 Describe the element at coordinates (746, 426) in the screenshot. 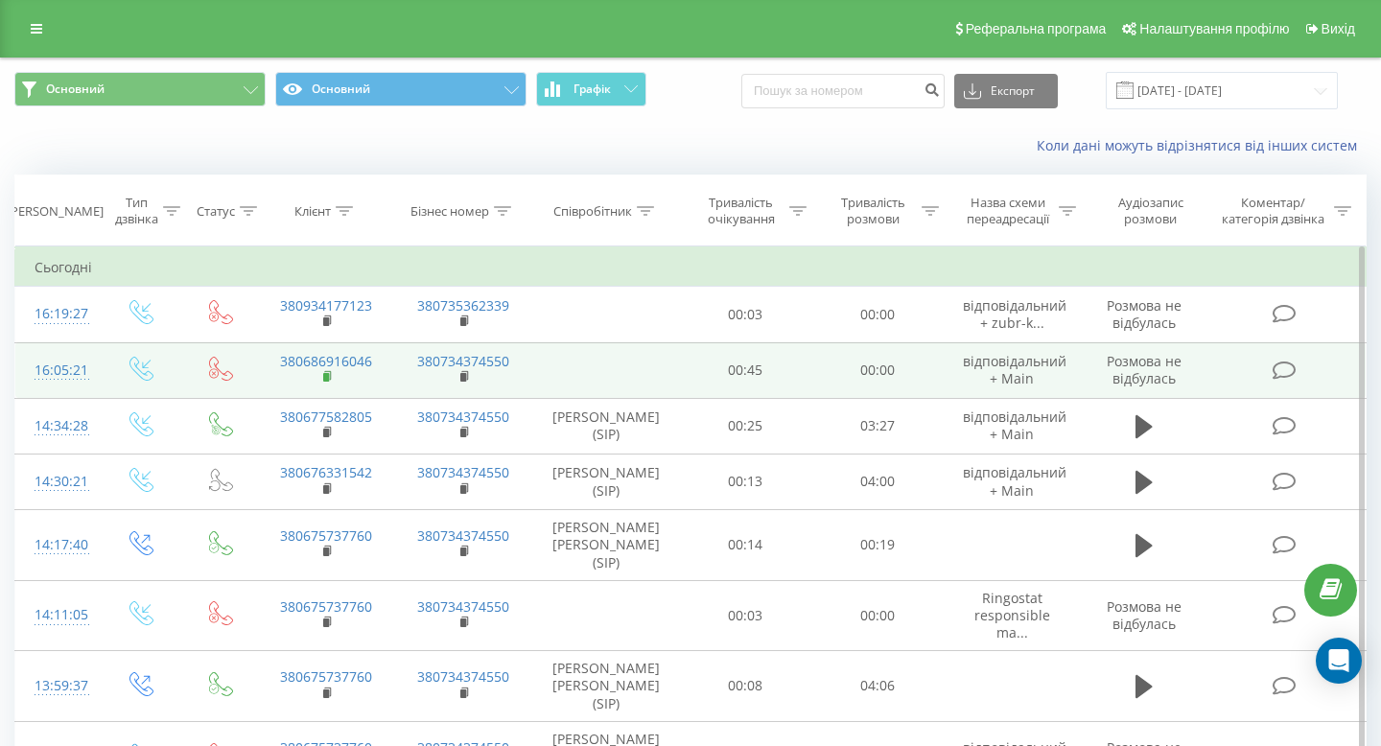

I see `td: 00:25` at that location.